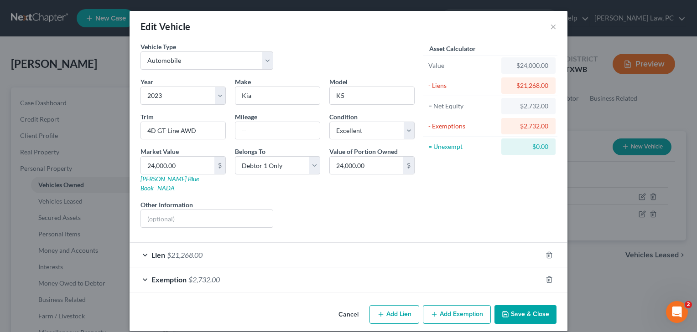  I want to click on label: Other Information, so click(166, 205).